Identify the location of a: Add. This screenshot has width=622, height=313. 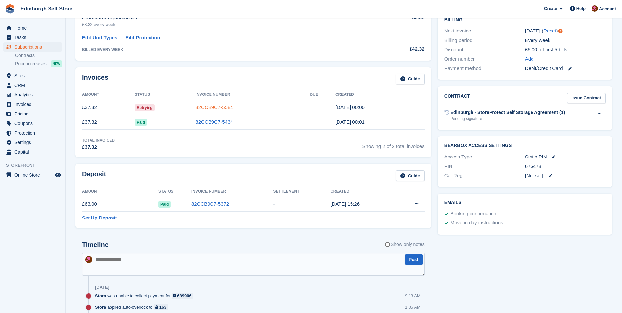
(529, 59).